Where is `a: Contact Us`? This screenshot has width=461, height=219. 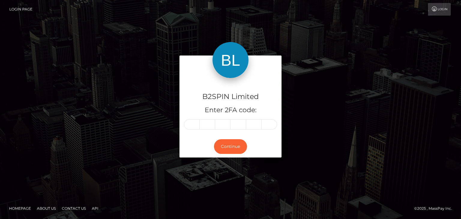 a: Contact Us is located at coordinates (74, 208).